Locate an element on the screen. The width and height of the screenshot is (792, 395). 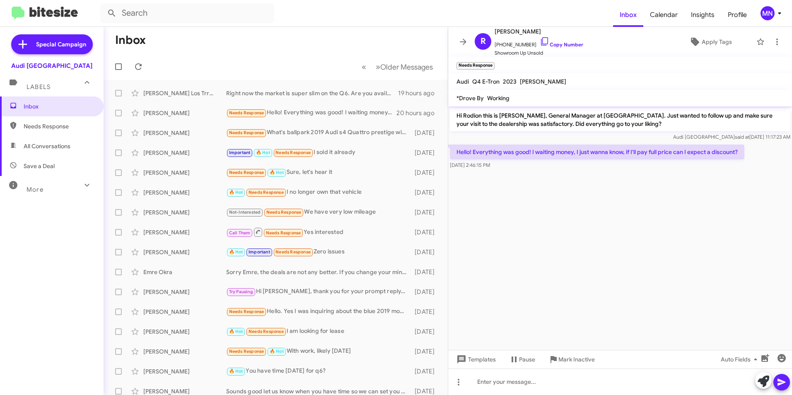
nav: Page navigation example is located at coordinates (397, 67).